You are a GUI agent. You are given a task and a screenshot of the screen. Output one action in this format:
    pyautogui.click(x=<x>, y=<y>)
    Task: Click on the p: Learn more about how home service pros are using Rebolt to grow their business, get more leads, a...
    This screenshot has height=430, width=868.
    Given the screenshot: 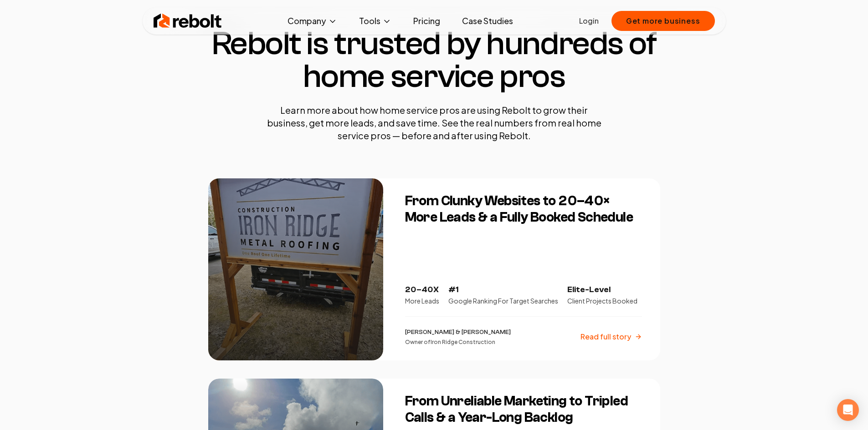 What is the action you would take?
    pyautogui.click(x=434, y=123)
    